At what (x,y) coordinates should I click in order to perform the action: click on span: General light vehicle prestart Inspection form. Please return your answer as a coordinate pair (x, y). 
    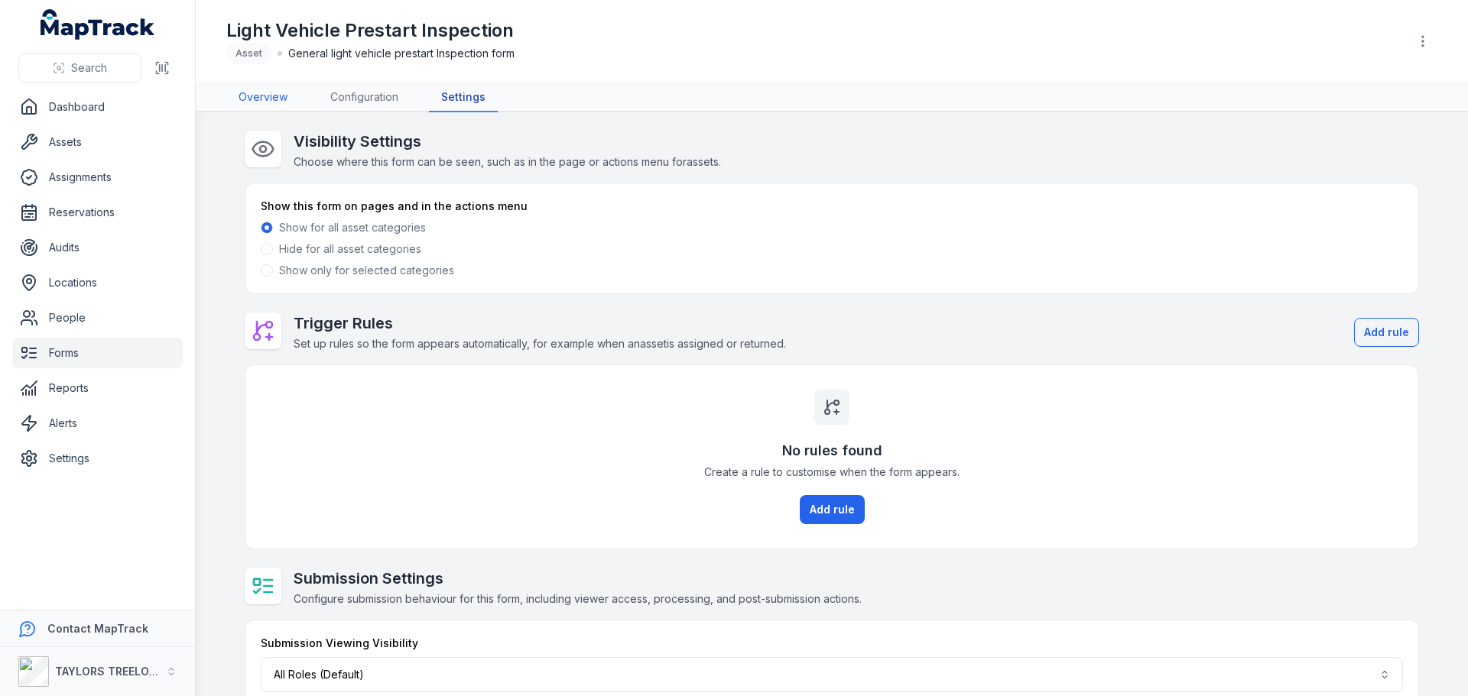
    Looking at the image, I should click on (401, 54).